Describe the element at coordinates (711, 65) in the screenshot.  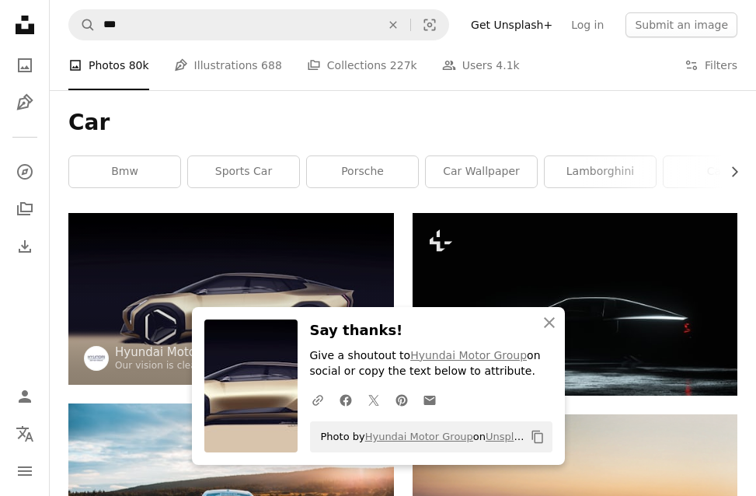
I see `button: Filters` at that location.